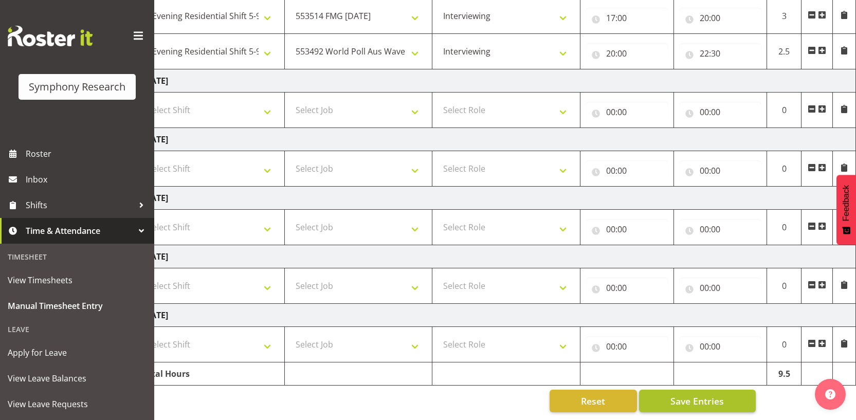 The image size is (856, 420). Describe the element at coordinates (87, 154) in the screenshot. I see `span: Roster` at that location.